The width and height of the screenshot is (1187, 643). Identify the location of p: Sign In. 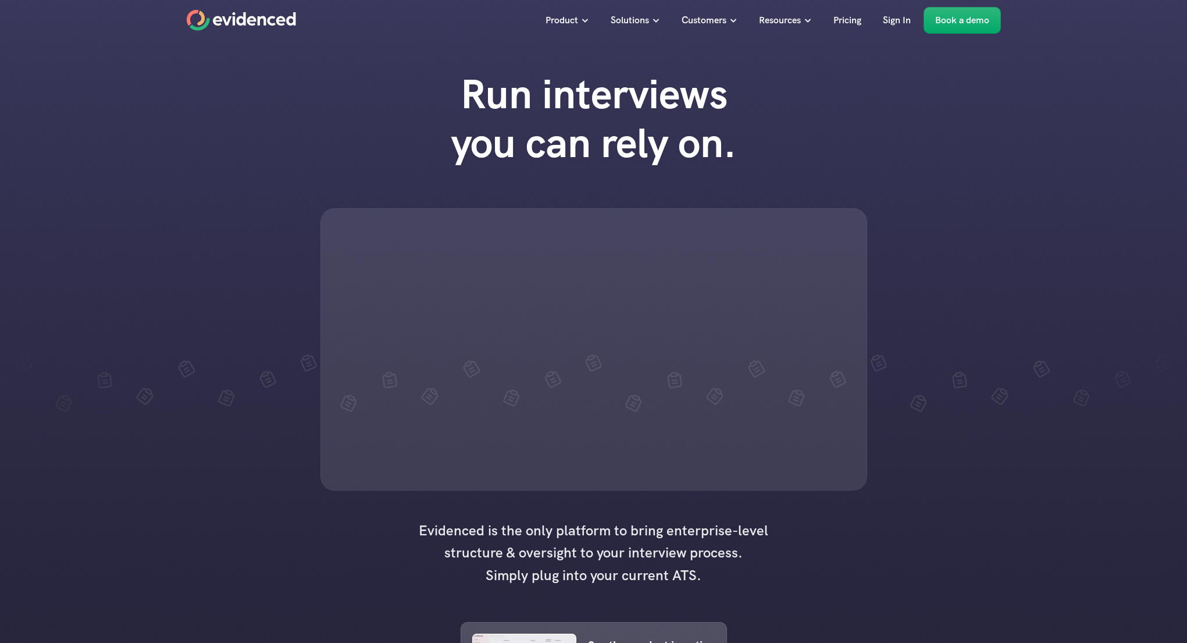
(897, 20).